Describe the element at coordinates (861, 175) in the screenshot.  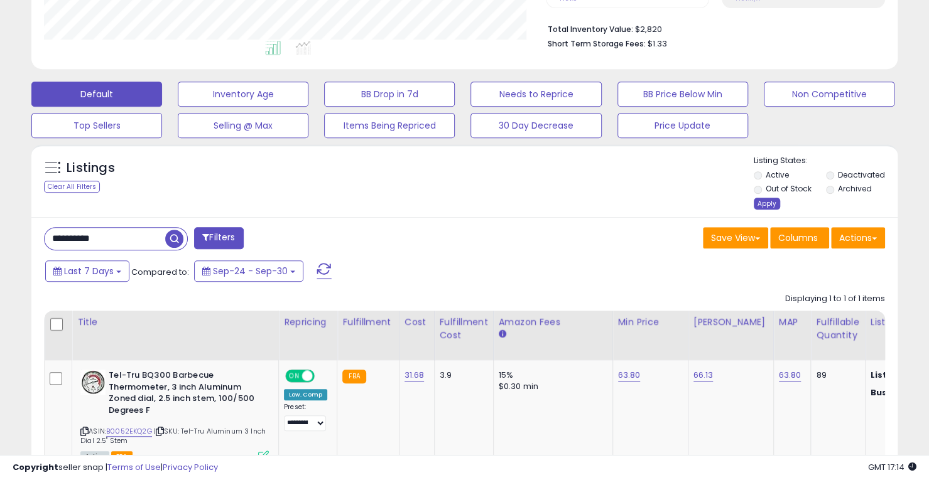
I see `label: Deactivated` at that location.